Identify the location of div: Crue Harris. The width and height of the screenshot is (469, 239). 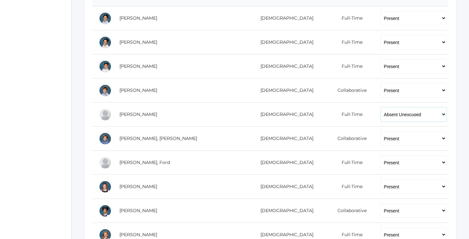
(105, 211).